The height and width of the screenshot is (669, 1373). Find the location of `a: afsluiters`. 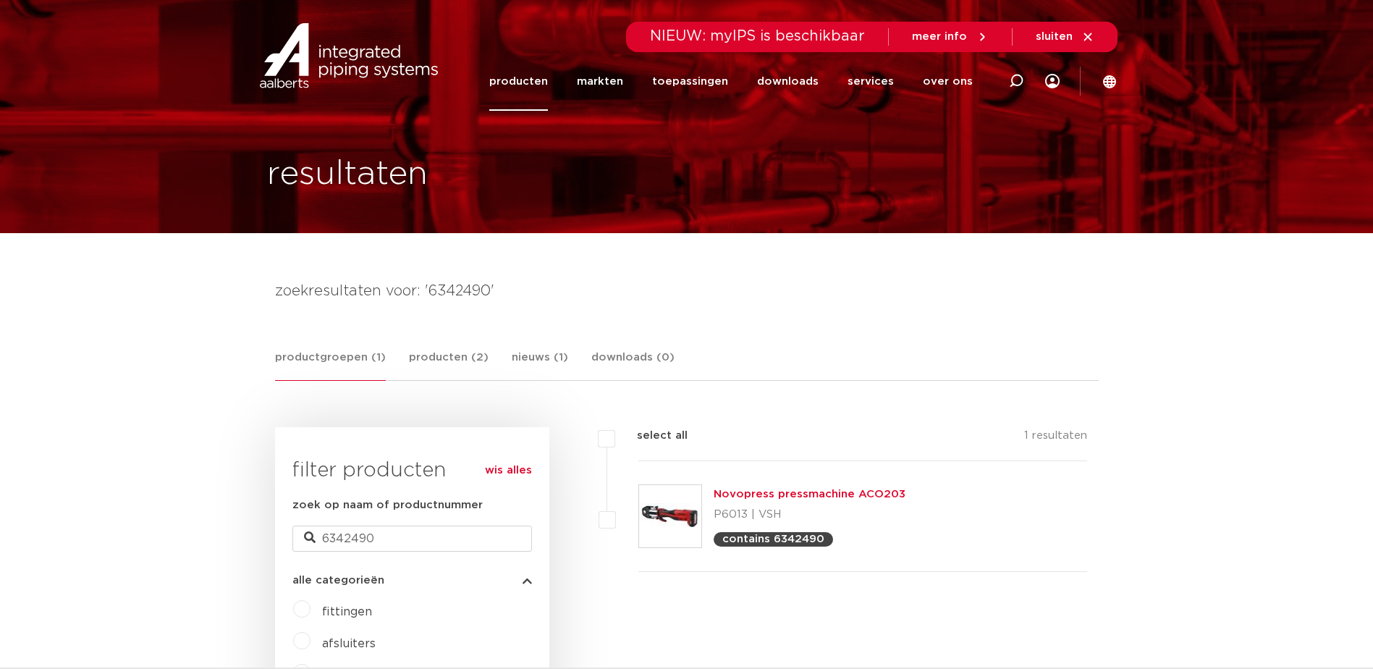

a: afsluiters is located at coordinates (349, 643).